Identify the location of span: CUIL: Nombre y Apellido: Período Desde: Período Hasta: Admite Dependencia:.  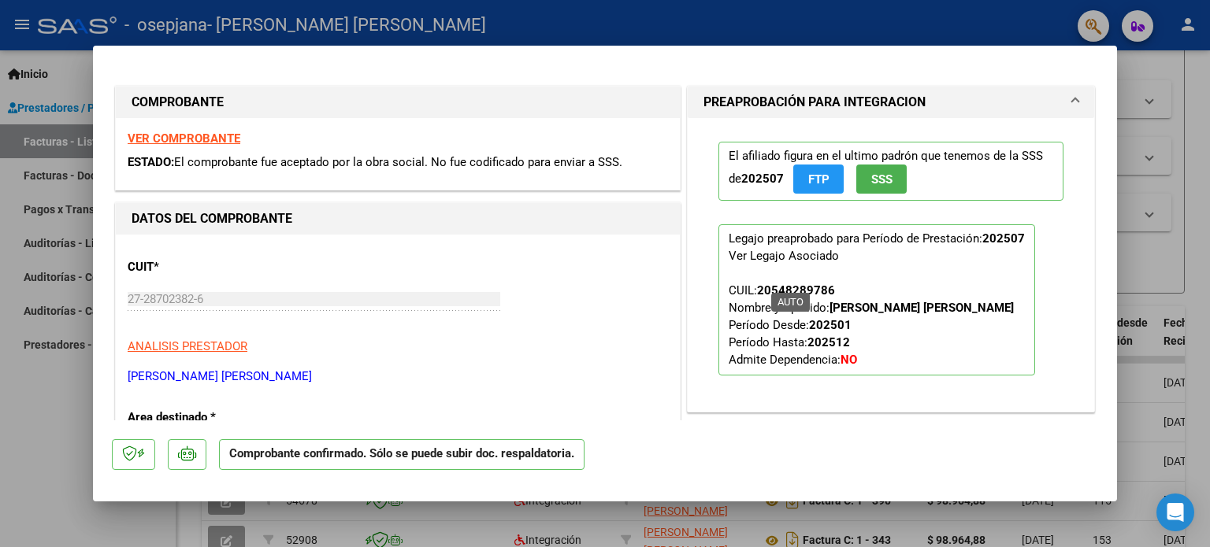
(871, 325).